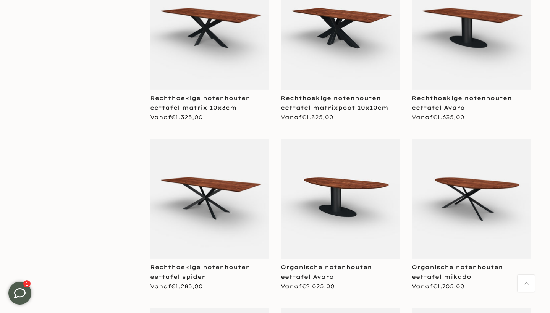  What do you see at coordinates (200, 272) in the screenshot?
I see `a: Rechthoekige notenhouten eettafel spider` at bounding box center [200, 272].